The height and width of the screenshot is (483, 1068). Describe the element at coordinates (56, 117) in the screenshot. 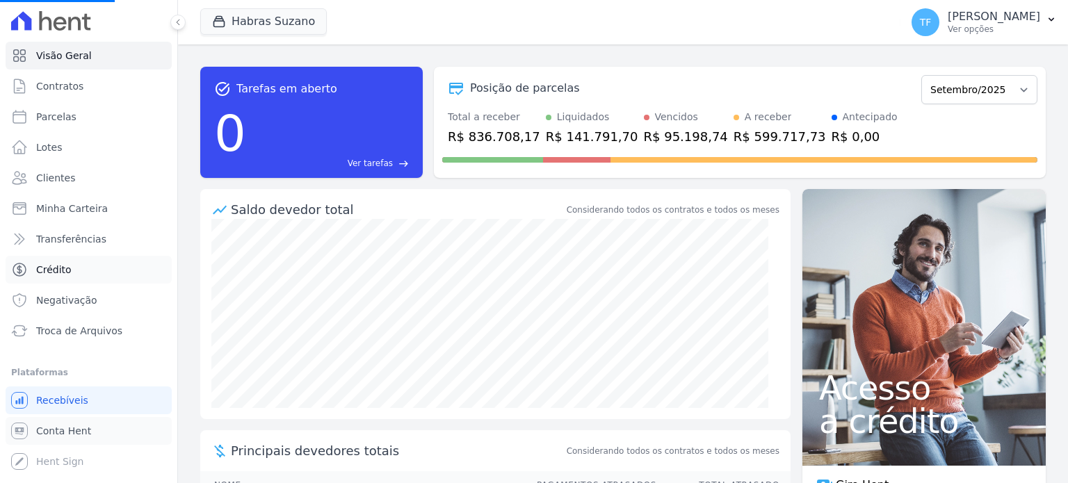

I see `span: Parcelas` at that location.